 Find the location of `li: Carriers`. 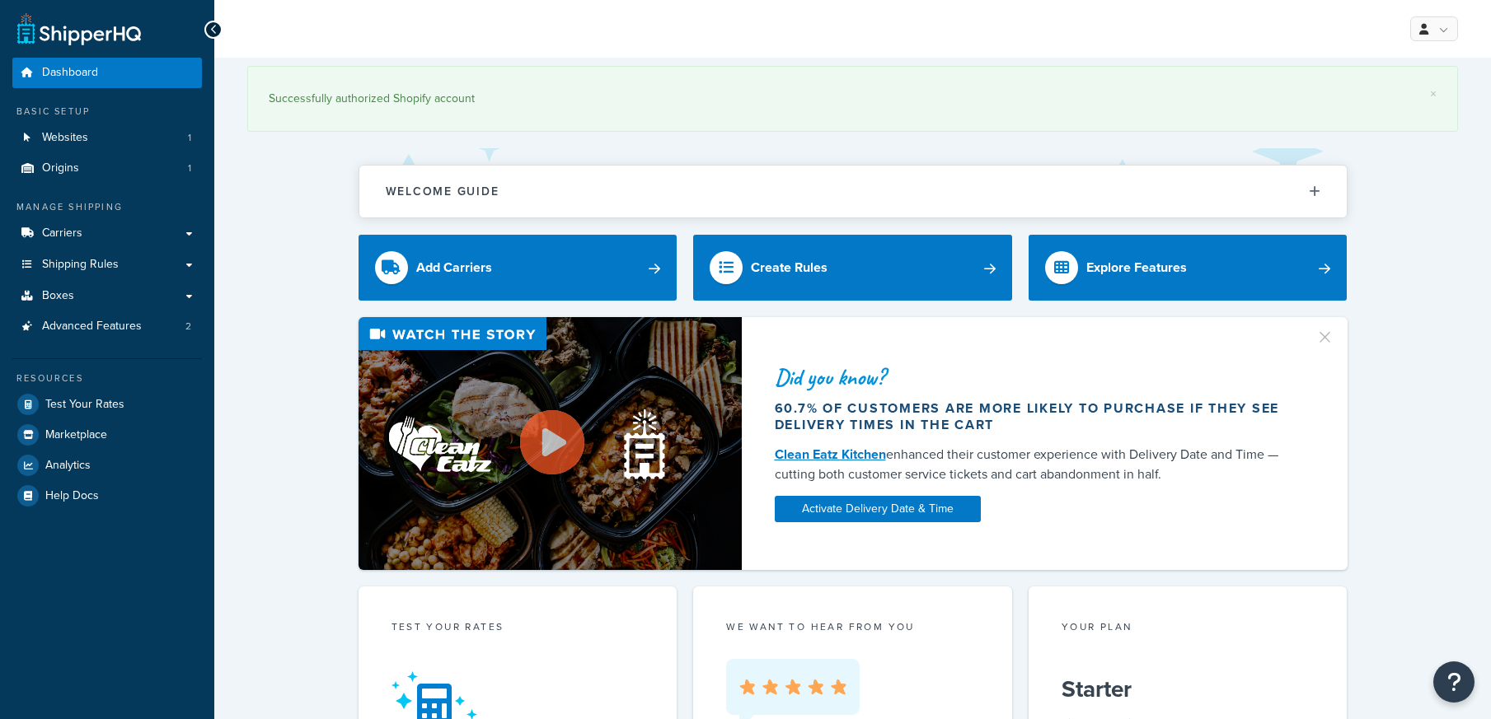

li: Carriers is located at coordinates (107, 233).